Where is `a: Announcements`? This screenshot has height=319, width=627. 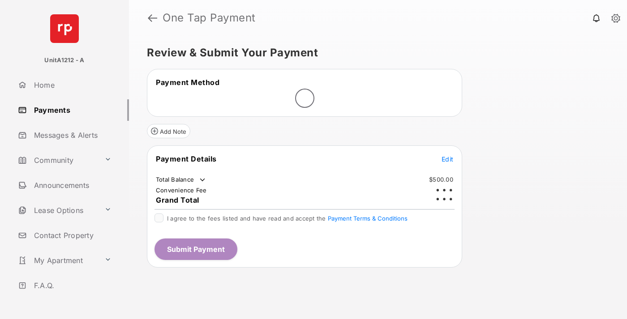
a: Announcements is located at coordinates (72, 185).